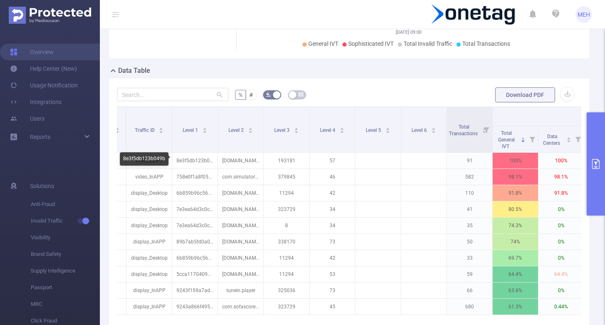  What do you see at coordinates (65, 238) in the screenshot?
I see `span: Visibility` at bounding box center [65, 238].